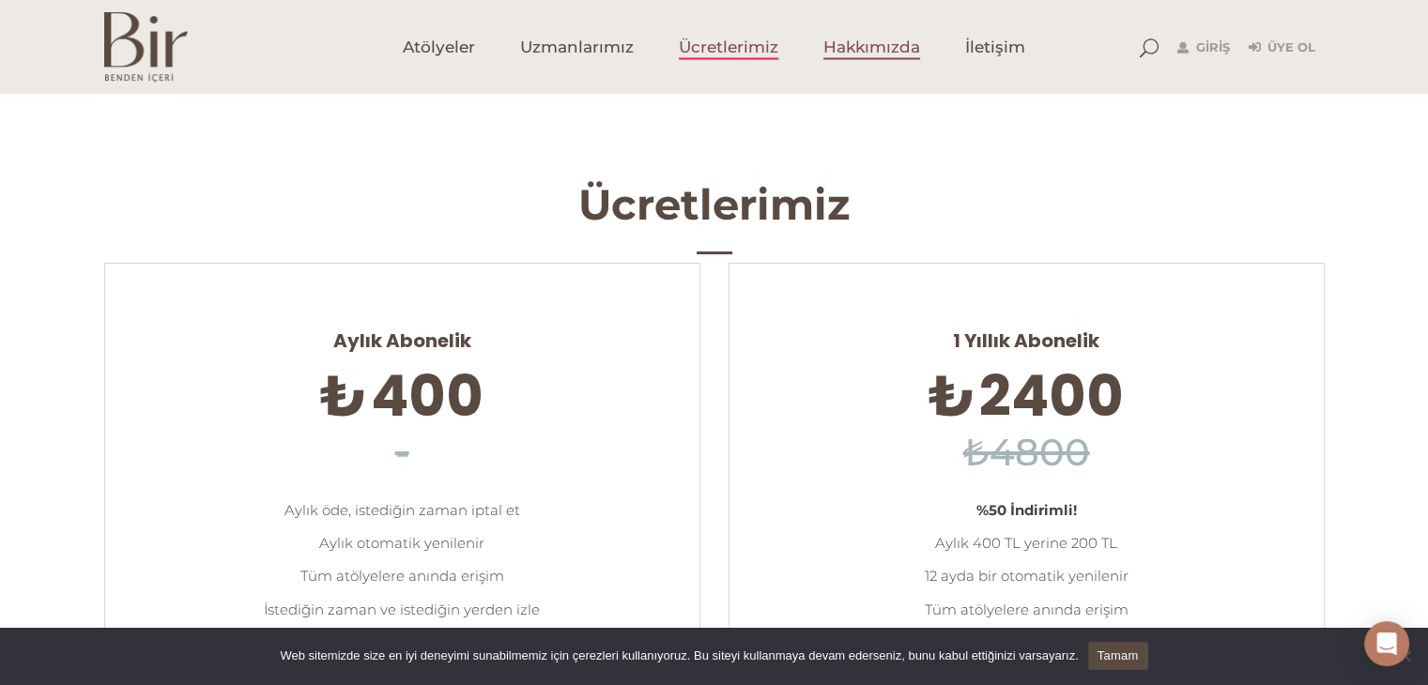 The image size is (1428, 685). What do you see at coordinates (1026, 543) in the screenshot?
I see `li: Aylık 400 TL yerine 200 TL` at bounding box center [1026, 543].